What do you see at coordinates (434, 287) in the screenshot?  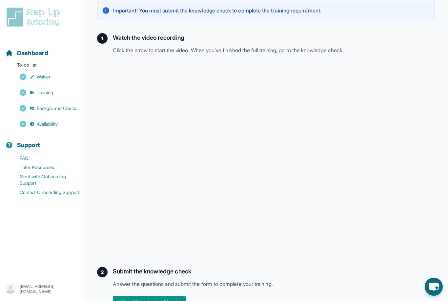 I see `button: chat-button` at bounding box center [434, 287].